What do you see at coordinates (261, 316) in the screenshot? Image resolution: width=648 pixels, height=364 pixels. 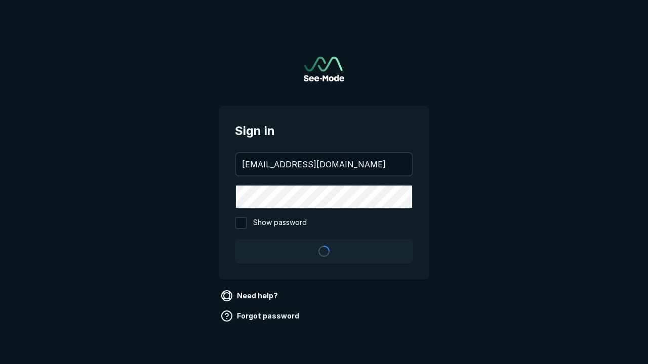 I see `a: Forgot password` at bounding box center [261, 316].